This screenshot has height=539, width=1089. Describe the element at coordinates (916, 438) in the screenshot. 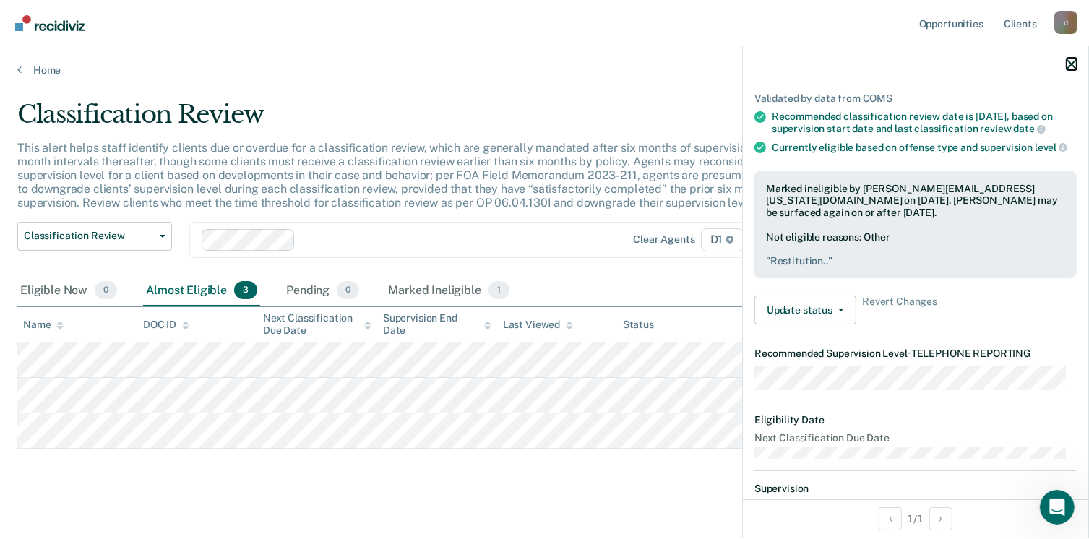

I see `dt: Next Classification Due Date` at that location.